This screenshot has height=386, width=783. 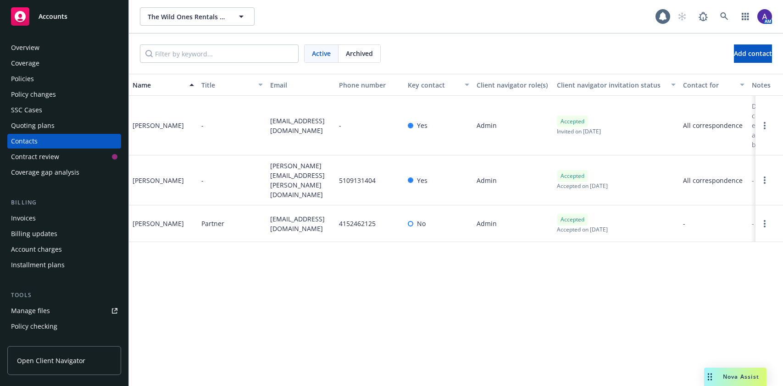 What do you see at coordinates (616, 85) in the screenshot?
I see `button: Client navigator invitation status` at bounding box center [616, 85].